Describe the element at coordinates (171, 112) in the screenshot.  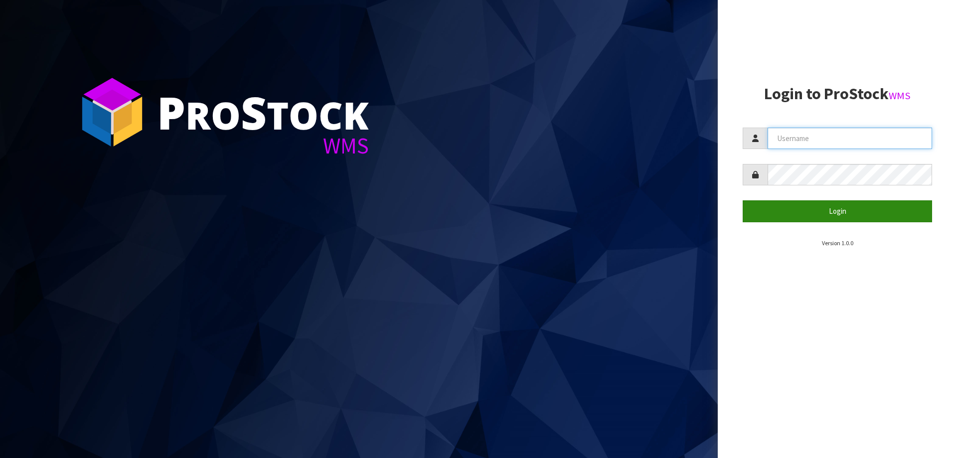
I see `span: P` at that location.